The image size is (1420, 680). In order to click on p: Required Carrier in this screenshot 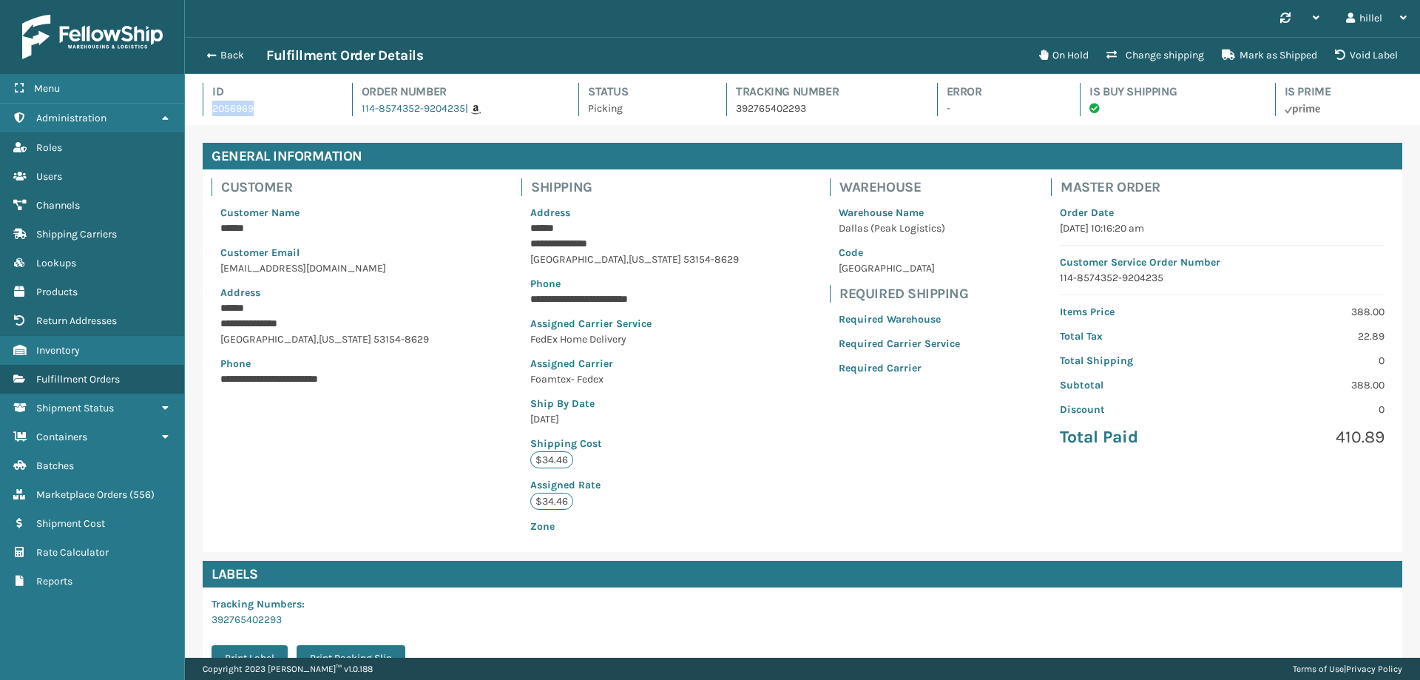, I will do `click(899, 367)`.